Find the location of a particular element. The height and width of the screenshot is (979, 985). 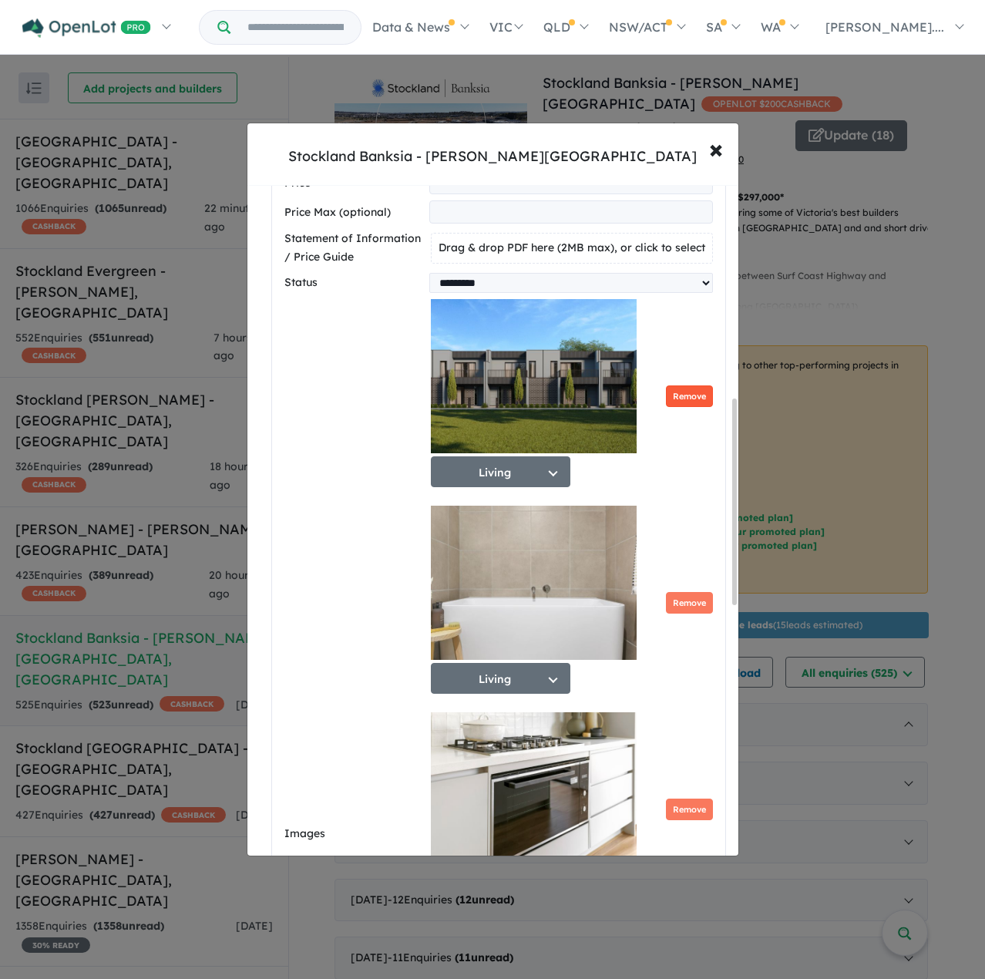

label: Price Max (optional) is located at coordinates (354, 213).